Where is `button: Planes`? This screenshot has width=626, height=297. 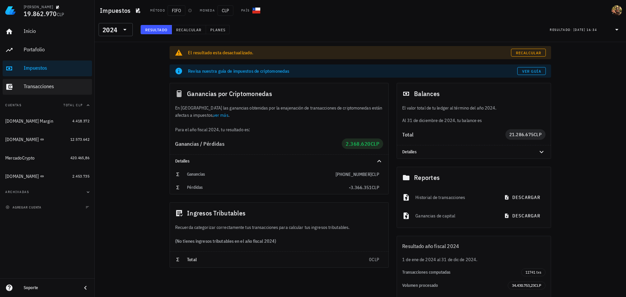
button: Planes is located at coordinates (218, 30).